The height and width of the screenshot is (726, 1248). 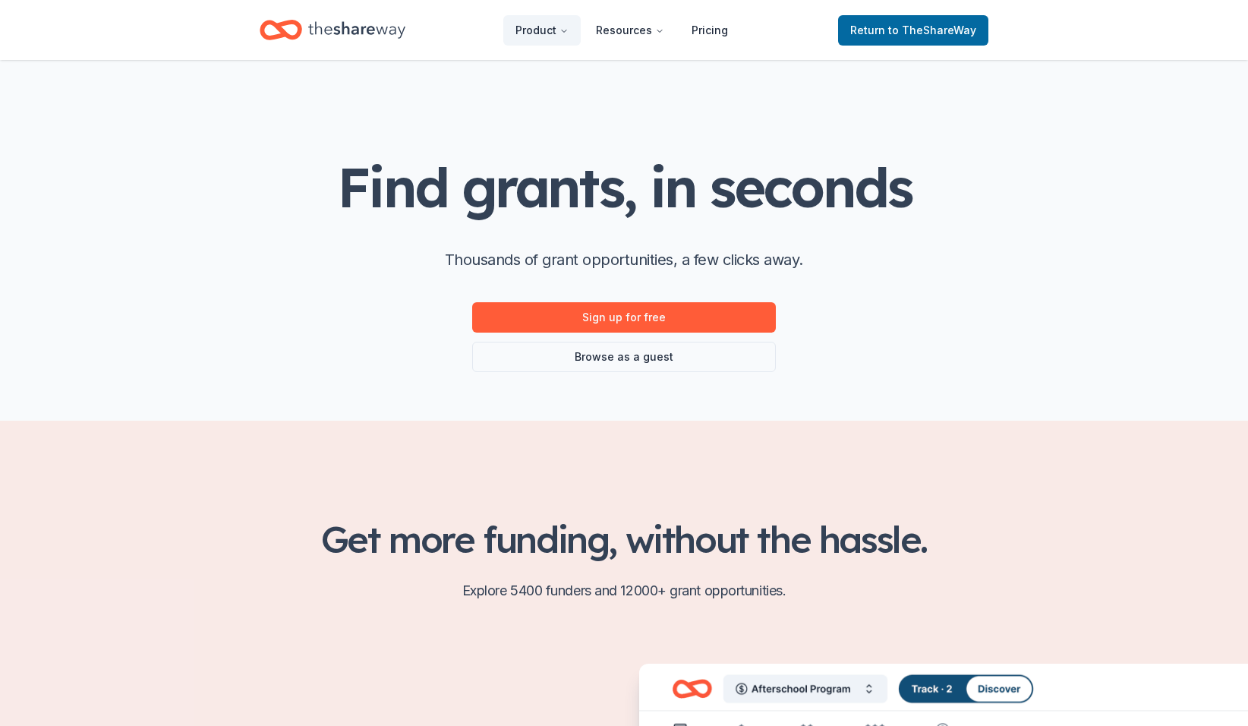 I want to click on a: Home, so click(x=333, y=30).